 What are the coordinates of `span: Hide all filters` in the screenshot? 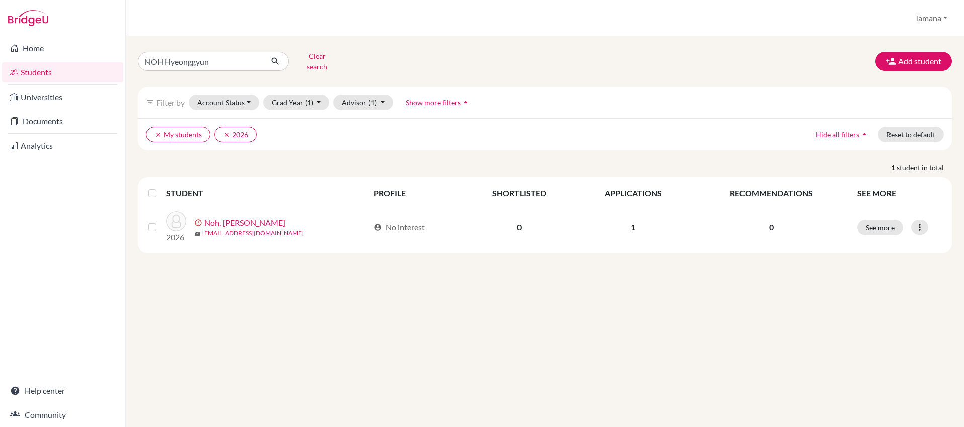 It's located at (837, 134).